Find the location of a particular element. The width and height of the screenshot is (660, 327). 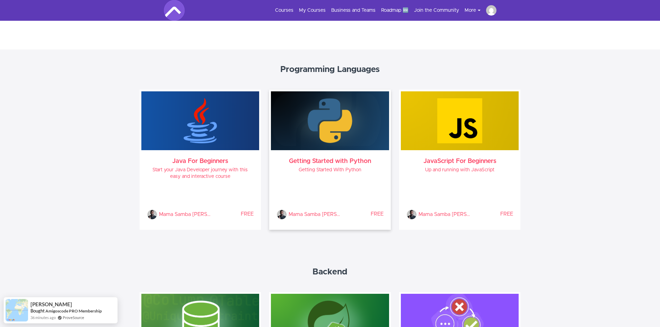

a: ProveSource is located at coordinates (73, 318).